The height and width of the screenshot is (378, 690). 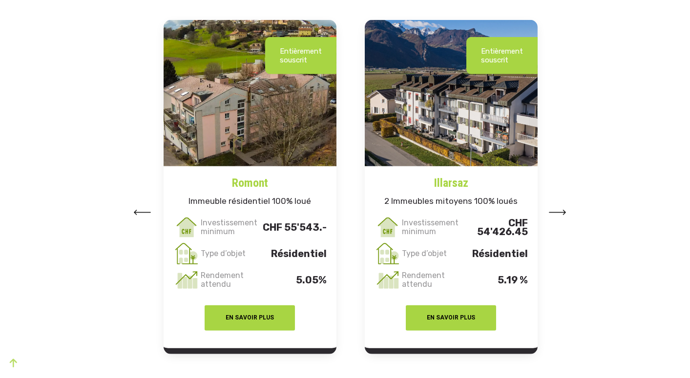 What do you see at coordinates (665, 355) in the screenshot?
I see `div: Chat Widget` at bounding box center [665, 355].